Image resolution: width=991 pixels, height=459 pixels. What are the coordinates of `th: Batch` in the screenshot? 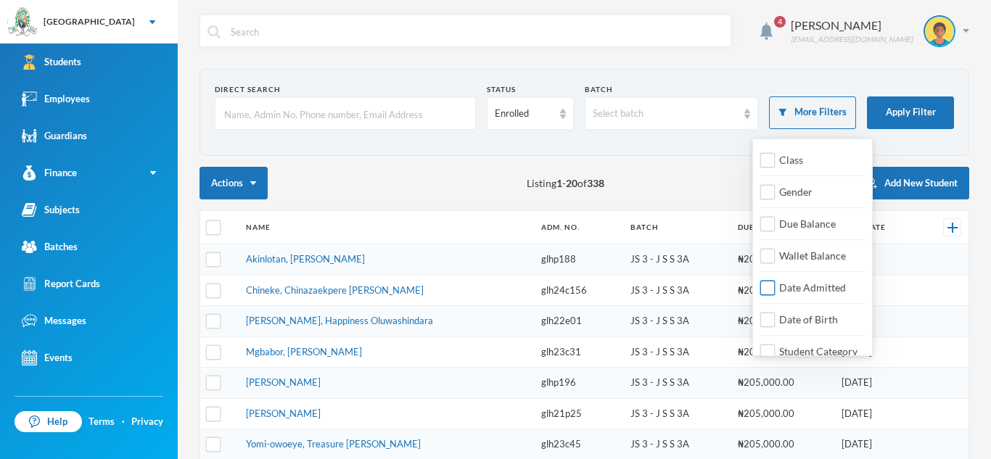 It's located at (677, 228).